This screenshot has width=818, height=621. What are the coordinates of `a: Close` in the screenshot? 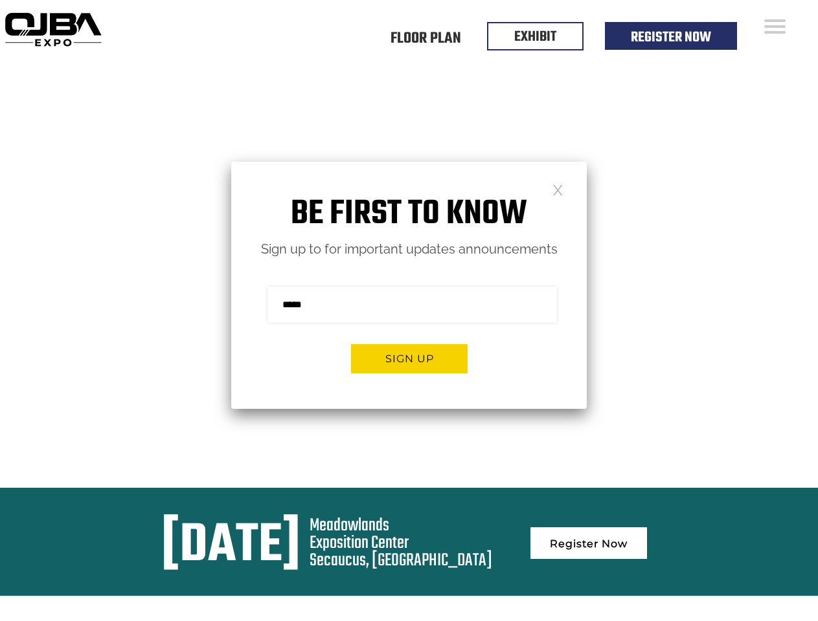 It's located at (557, 189).